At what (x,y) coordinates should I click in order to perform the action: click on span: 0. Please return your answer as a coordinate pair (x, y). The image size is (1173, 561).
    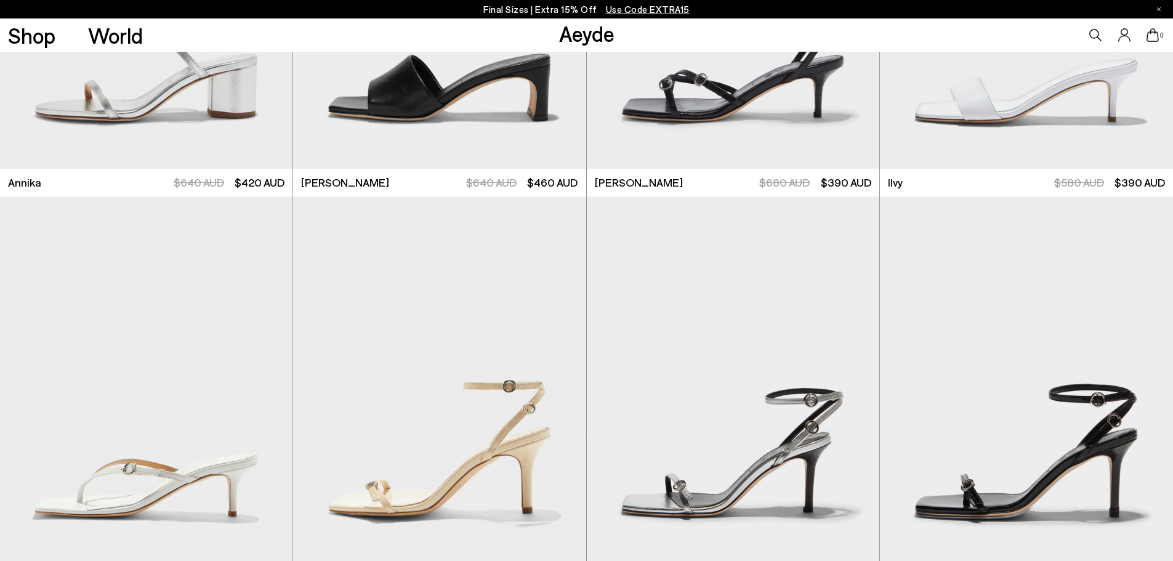
    Looking at the image, I should click on (1162, 35).